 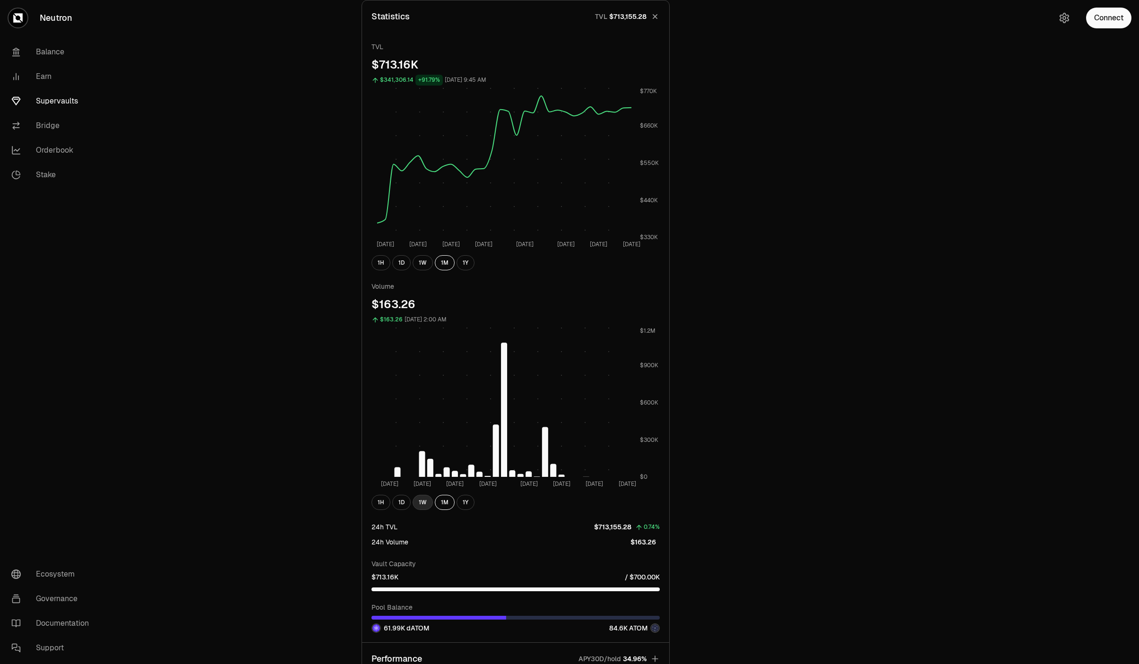 I want to click on div: 24h TVL, so click(x=384, y=527).